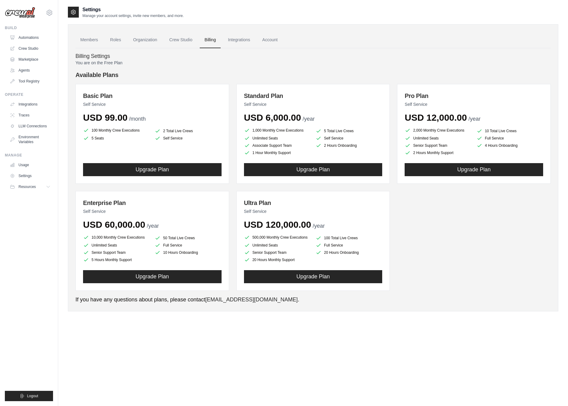  What do you see at coordinates (509, 131) in the screenshot?
I see `li: 10 Total Live Crews` at bounding box center [509, 131].